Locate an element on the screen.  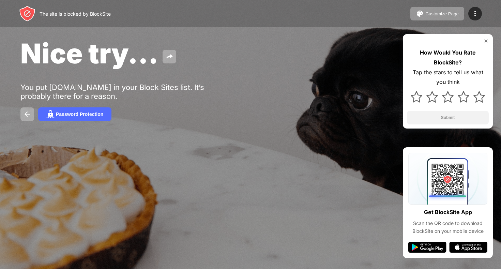
img: pallet.svg is located at coordinates (420, 14).